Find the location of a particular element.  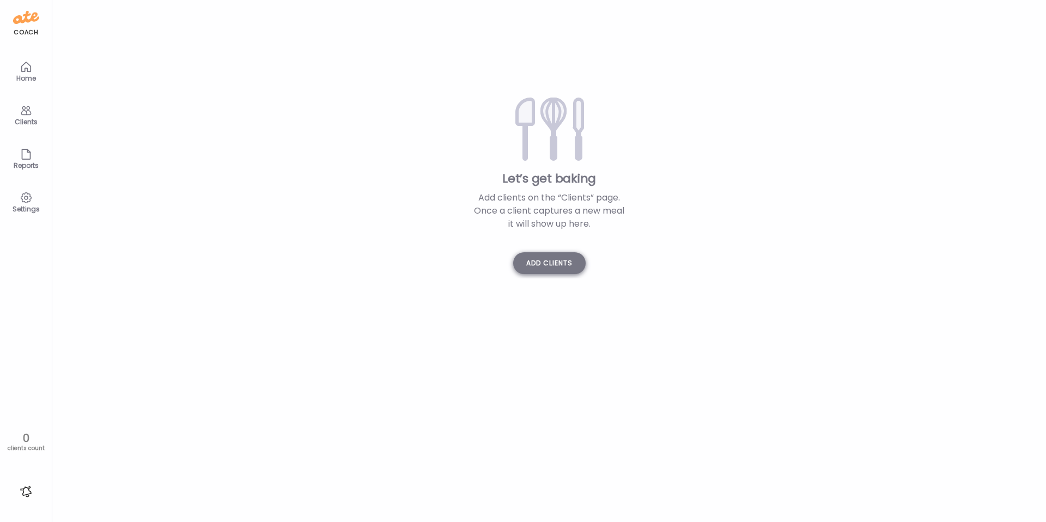

div: clients count is located at coordinates (26, 448).